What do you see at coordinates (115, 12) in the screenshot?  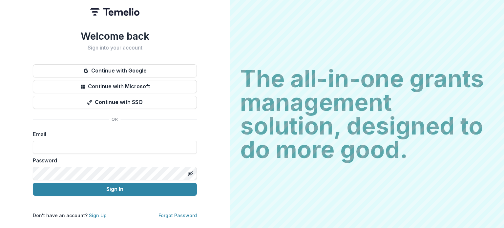 I see `img: Temelio` at bounding box center [115, 12].